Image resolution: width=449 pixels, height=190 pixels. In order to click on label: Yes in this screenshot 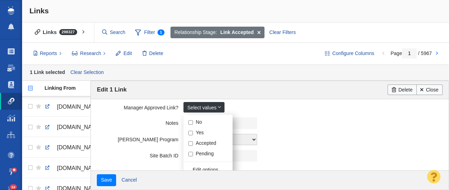, I will do `click(200, 133)`.